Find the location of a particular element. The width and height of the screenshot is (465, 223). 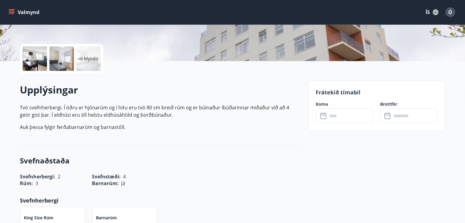

p: Auk þessa fylgir ferðabarnarúm og barnastóll. is located at coordinates (160, 127).